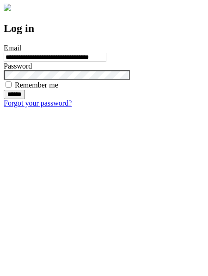 This screenshot has height=276, width=208. Describe the element at coordinates (37, 85) in the screenshot. I see `label: Remember me` at that location.